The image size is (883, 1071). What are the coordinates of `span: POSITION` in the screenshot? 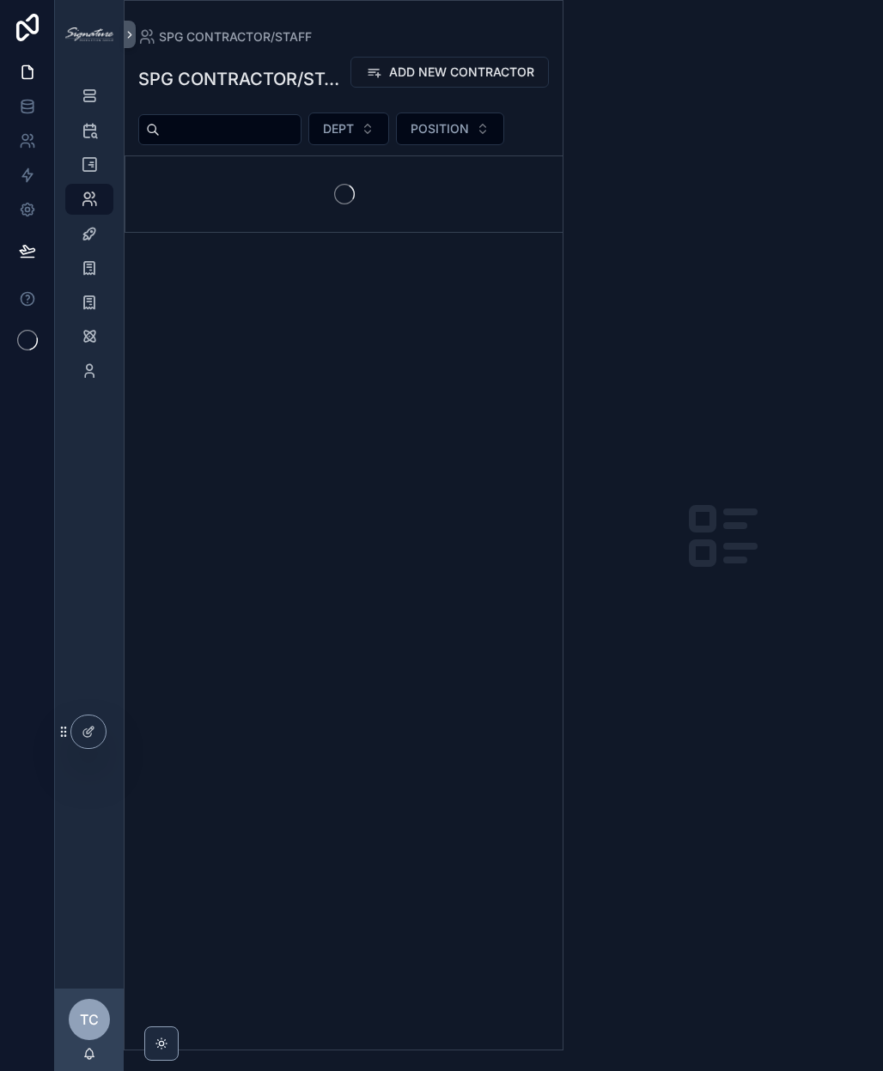 It's located at (440, 129).